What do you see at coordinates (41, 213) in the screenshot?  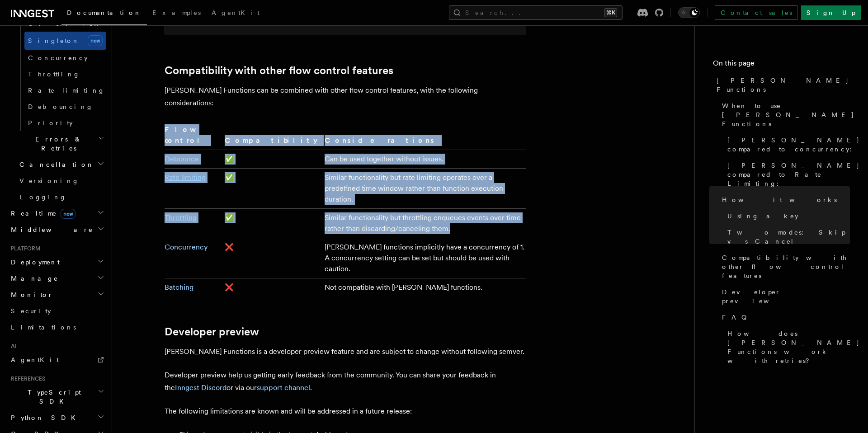 I see `span: Realtime` at bounding box center [41, 213].